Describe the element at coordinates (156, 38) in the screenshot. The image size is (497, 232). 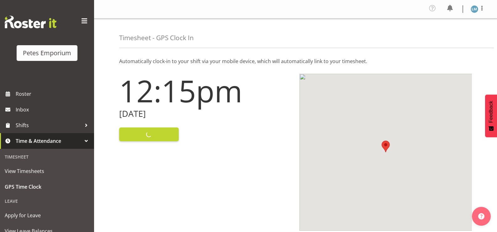
I see `h4: Timesheet - GPS Clock In` at that location.